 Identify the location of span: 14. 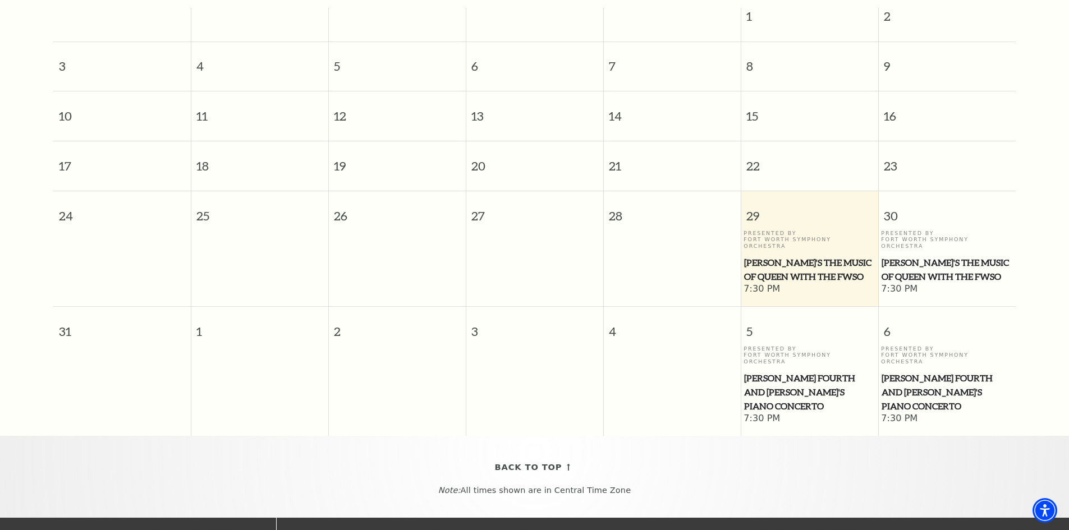
(672, 111).